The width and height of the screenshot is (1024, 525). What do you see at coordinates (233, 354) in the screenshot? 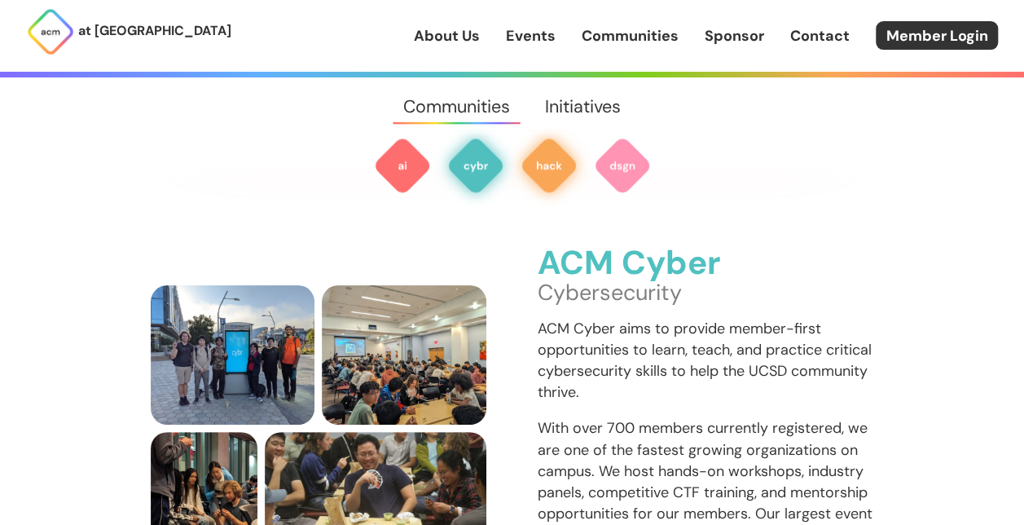
I see `img: ACM Cyber Board stands in front of a UCSD kiosk set to display "Cyber"` at bounding box center [233, 354].